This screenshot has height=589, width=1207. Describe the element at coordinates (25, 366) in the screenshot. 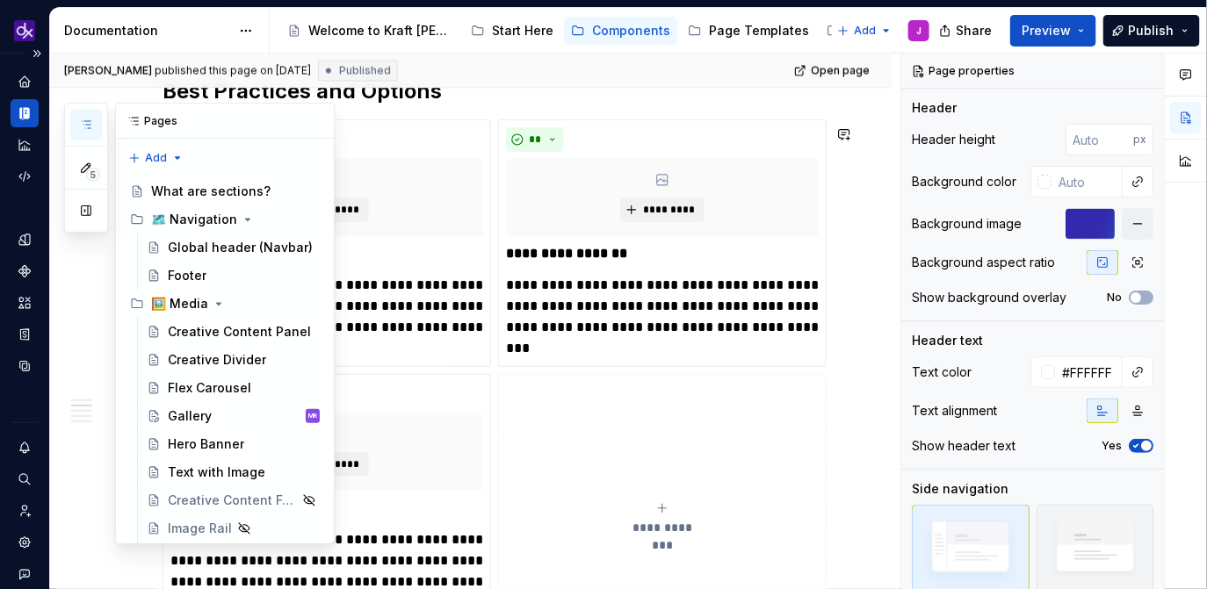

I see `div: Data sources` at that location.